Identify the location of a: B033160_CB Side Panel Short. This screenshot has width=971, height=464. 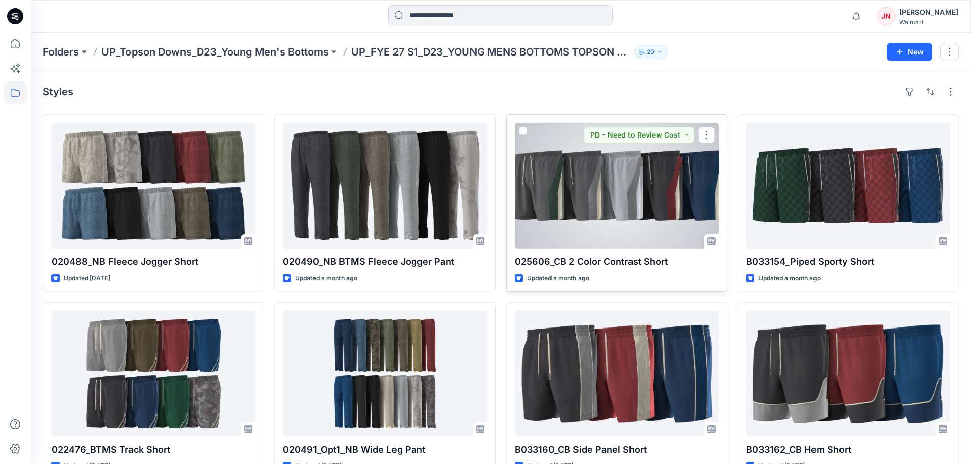
(617, 374).